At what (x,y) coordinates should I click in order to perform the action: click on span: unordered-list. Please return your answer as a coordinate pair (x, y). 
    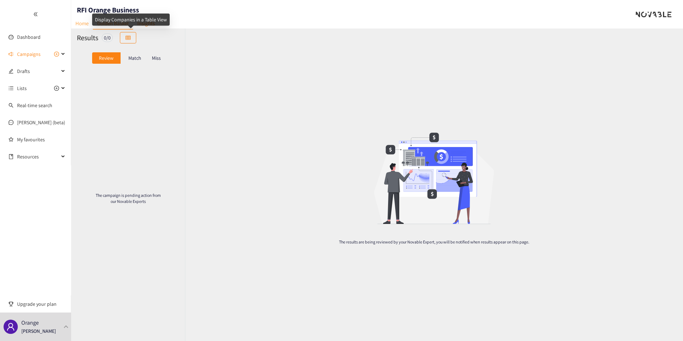
    Looking at the image, I should click on (11, 88).